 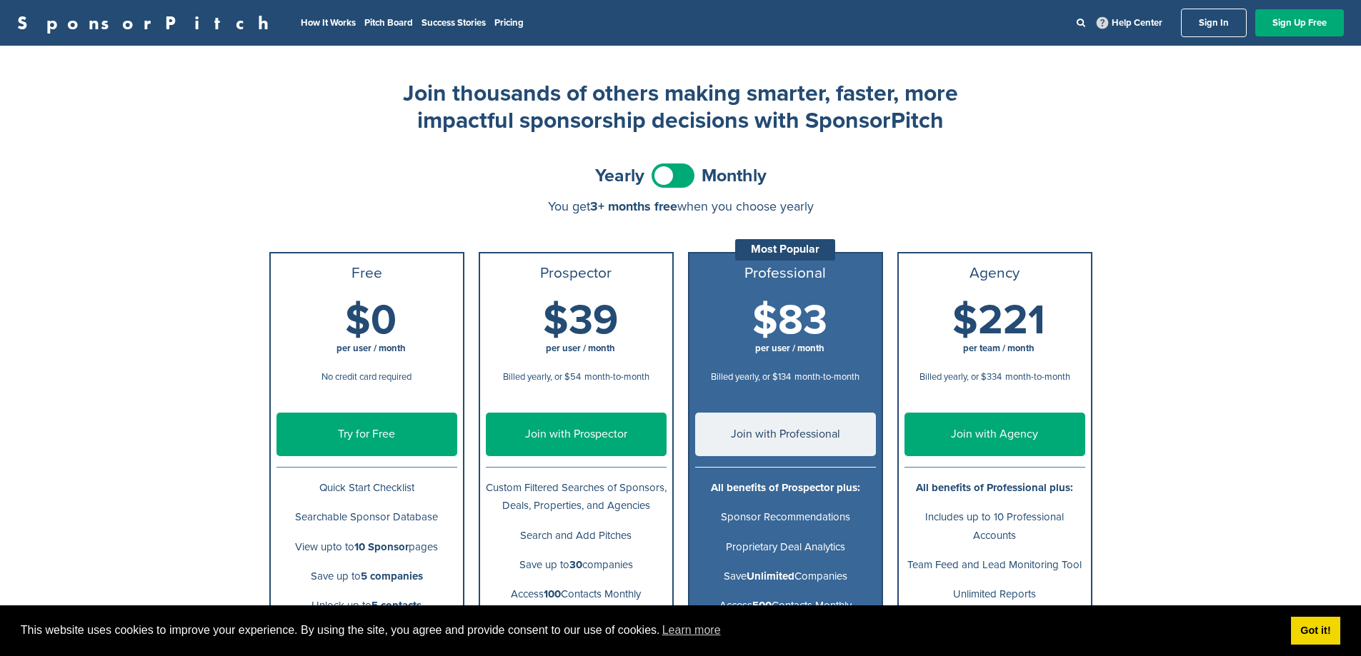 What do you see at coordinates (634, 206) in the screenshot?
I see `span: 3+ months free` at bounding box center [634, 206].